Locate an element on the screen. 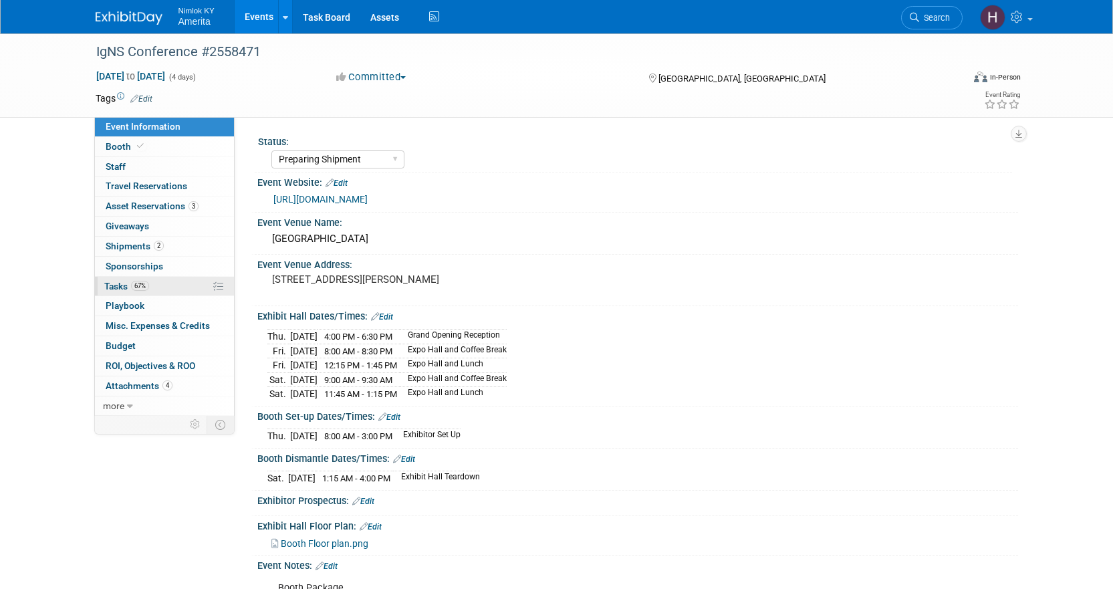 The image size is (1113, 589). span: 4 is located at coordinates (167, 385).